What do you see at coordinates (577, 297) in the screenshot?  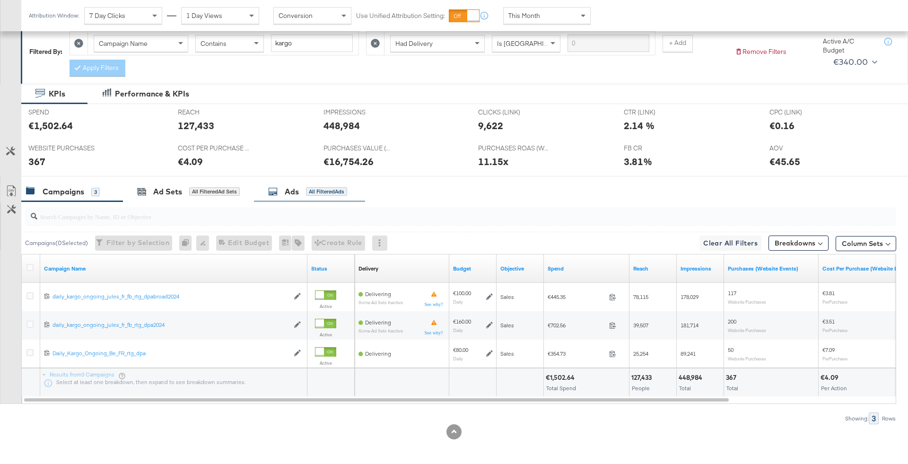 I see `span: €445.35` at bounding box center [577, 297].